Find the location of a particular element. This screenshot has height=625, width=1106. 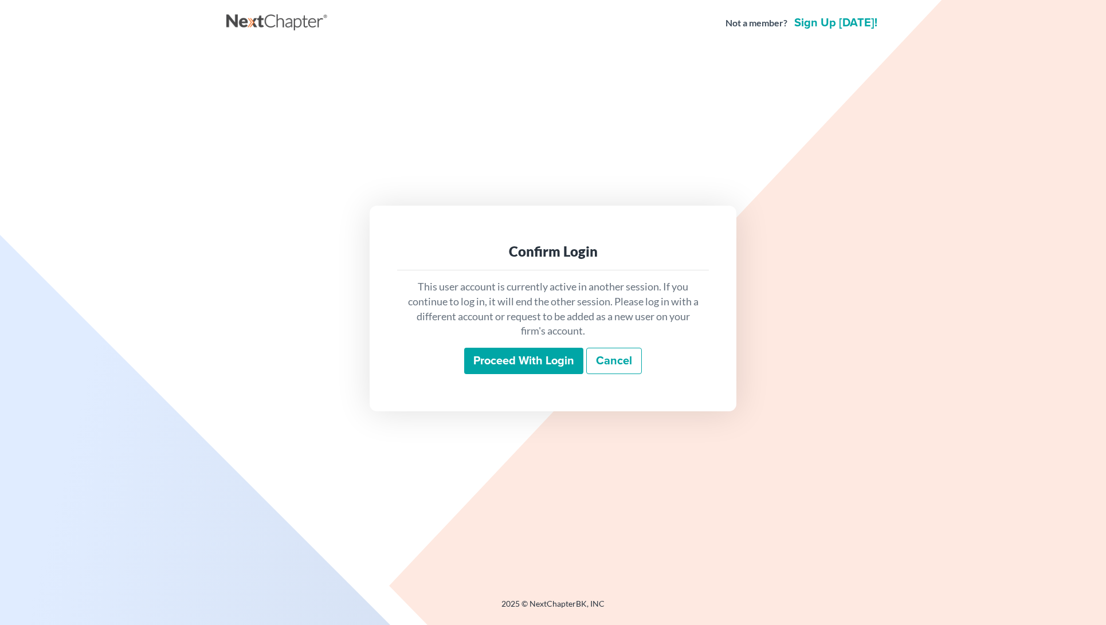

a: Cancel is located at coordinates (614, 361).